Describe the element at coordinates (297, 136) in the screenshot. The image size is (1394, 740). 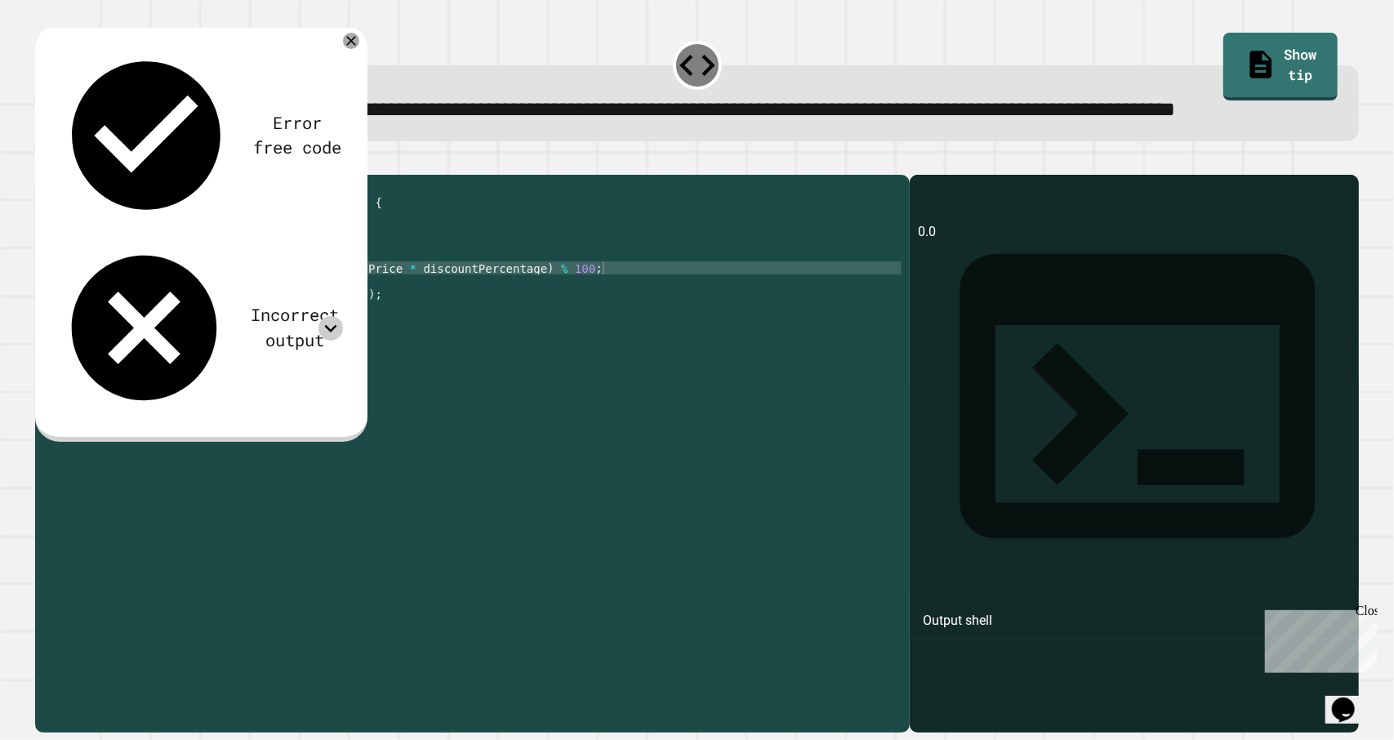
I see `div: Error free code` at that location.